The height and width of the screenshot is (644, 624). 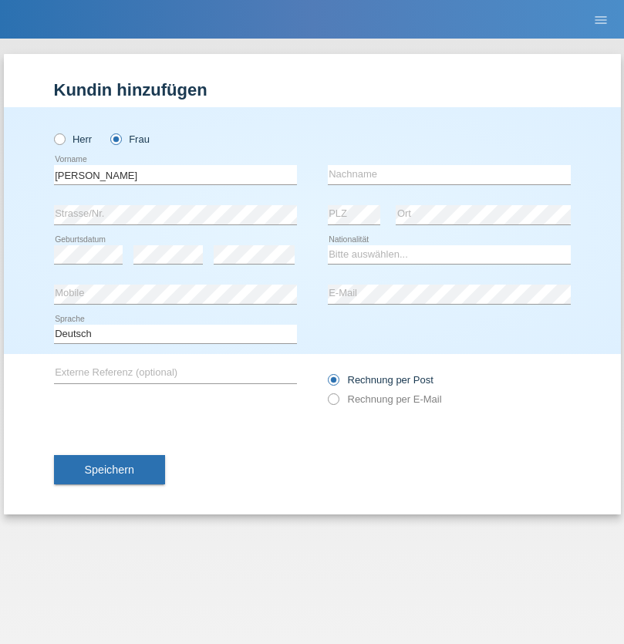 What do you see at coordinates (380, 379) in the screenshot?
I see `label: Rechnung per Post` at bounding box center [380, 379].